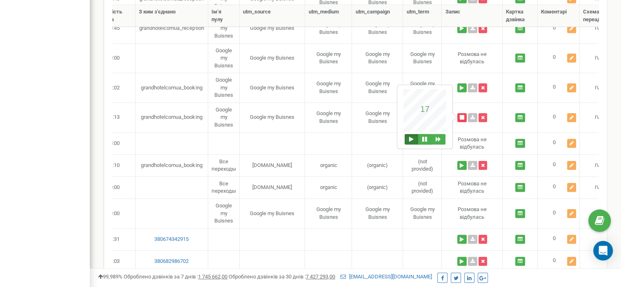 The image size is (621, 287). I want to click on td: 00:45, so click(114, 28).